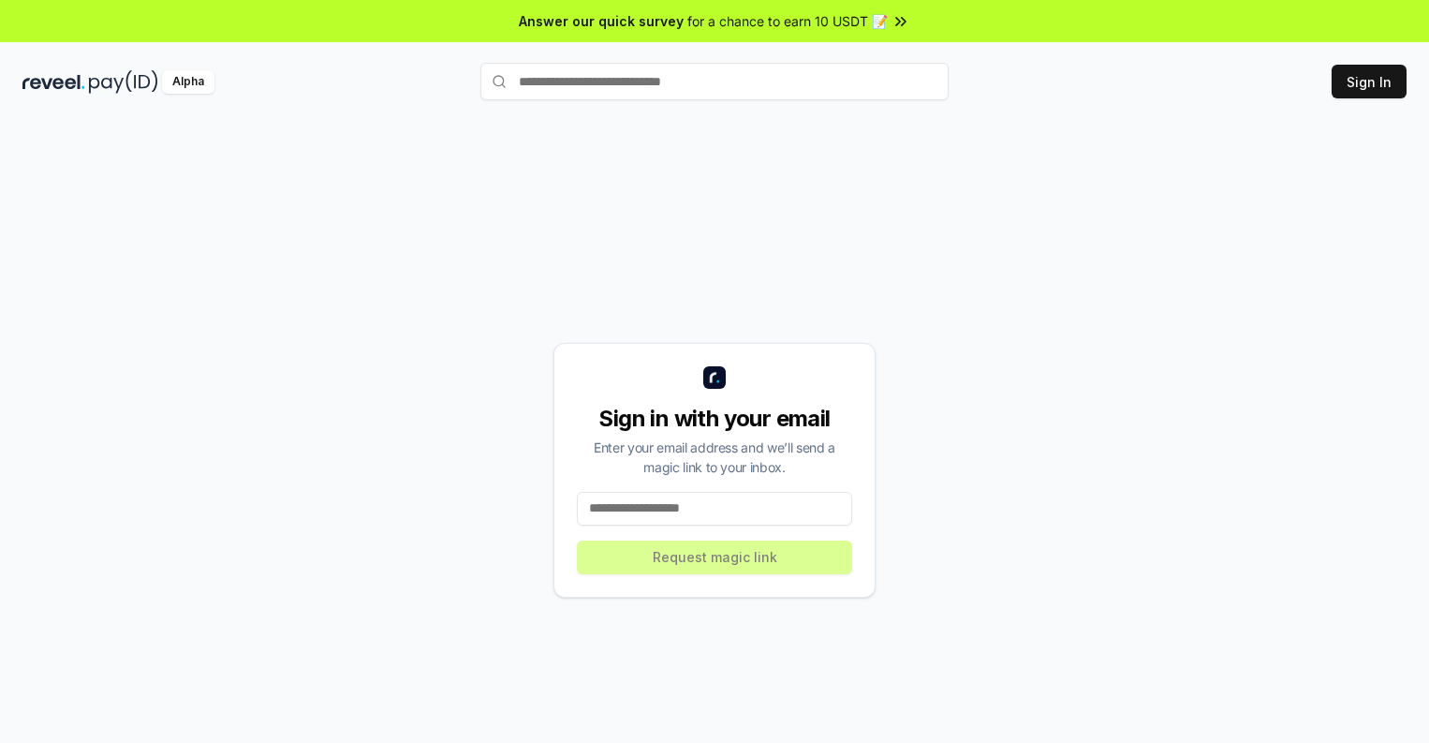  What do you see at coordinates (715, 419) in the screenshot?
I see `div: Sign in with your email` at bounding box center [715, 419].